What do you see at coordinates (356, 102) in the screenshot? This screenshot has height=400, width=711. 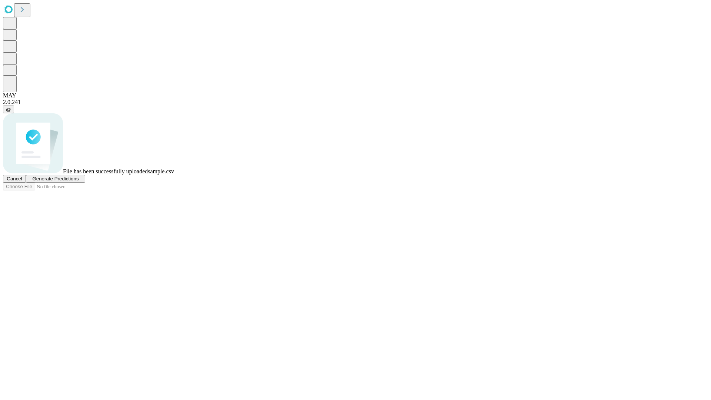 I see `div: 2.0.241` at bounding box center [356, 102].